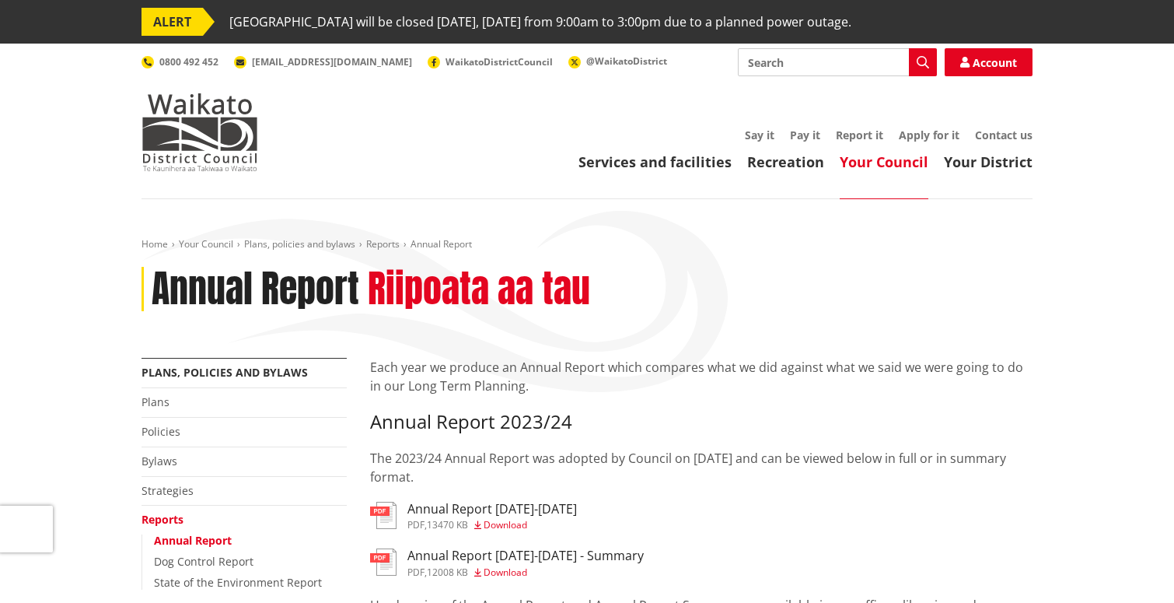 This screenshot has height=603, width=1174. Describe the element at coordinates (193, 540) in the screenshot. I see `a: Annual Report` at that location.